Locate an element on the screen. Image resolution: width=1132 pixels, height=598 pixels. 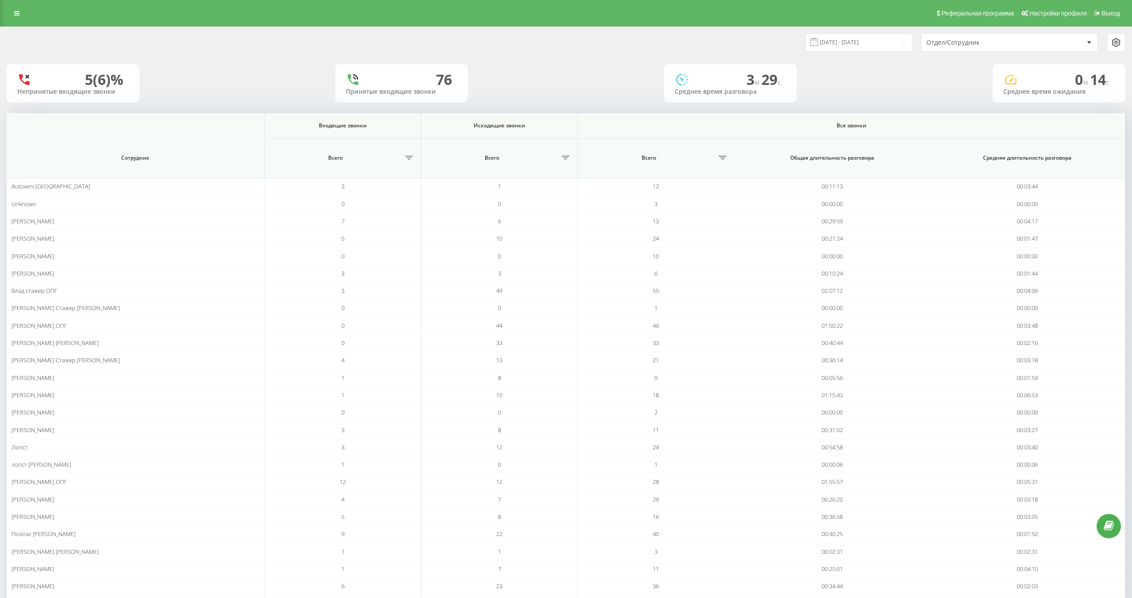
span: Выход is located at coordinates (1110, 13).